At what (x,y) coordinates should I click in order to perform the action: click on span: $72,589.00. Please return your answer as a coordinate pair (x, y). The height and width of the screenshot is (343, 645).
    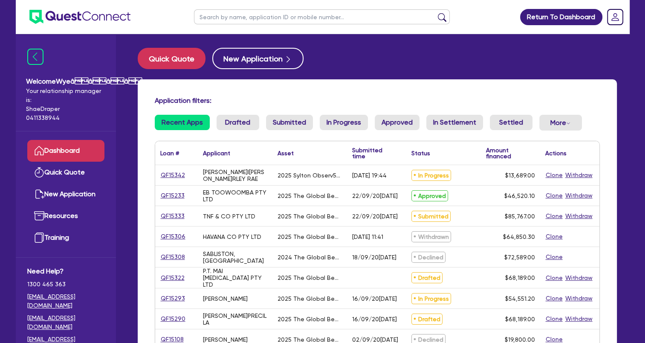
    Looking at the image, I should click on (520, 257).